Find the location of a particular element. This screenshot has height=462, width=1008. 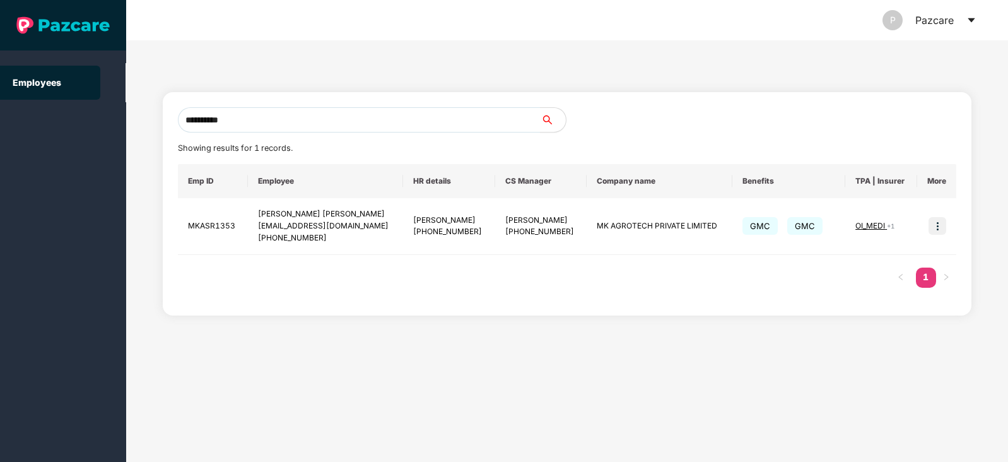

span: + 1 is located at coordinates (891, 226).